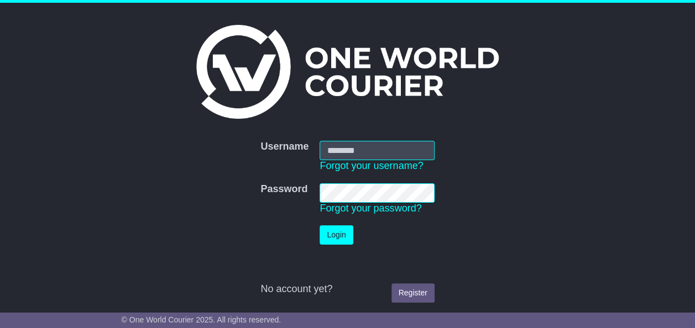 The image size is (695, 328). What do you see at coordinates (201, 320) in the screenshot?
I see `span: © One World Courier 2025. All rights reserved.` at bounding box center [201, 320].